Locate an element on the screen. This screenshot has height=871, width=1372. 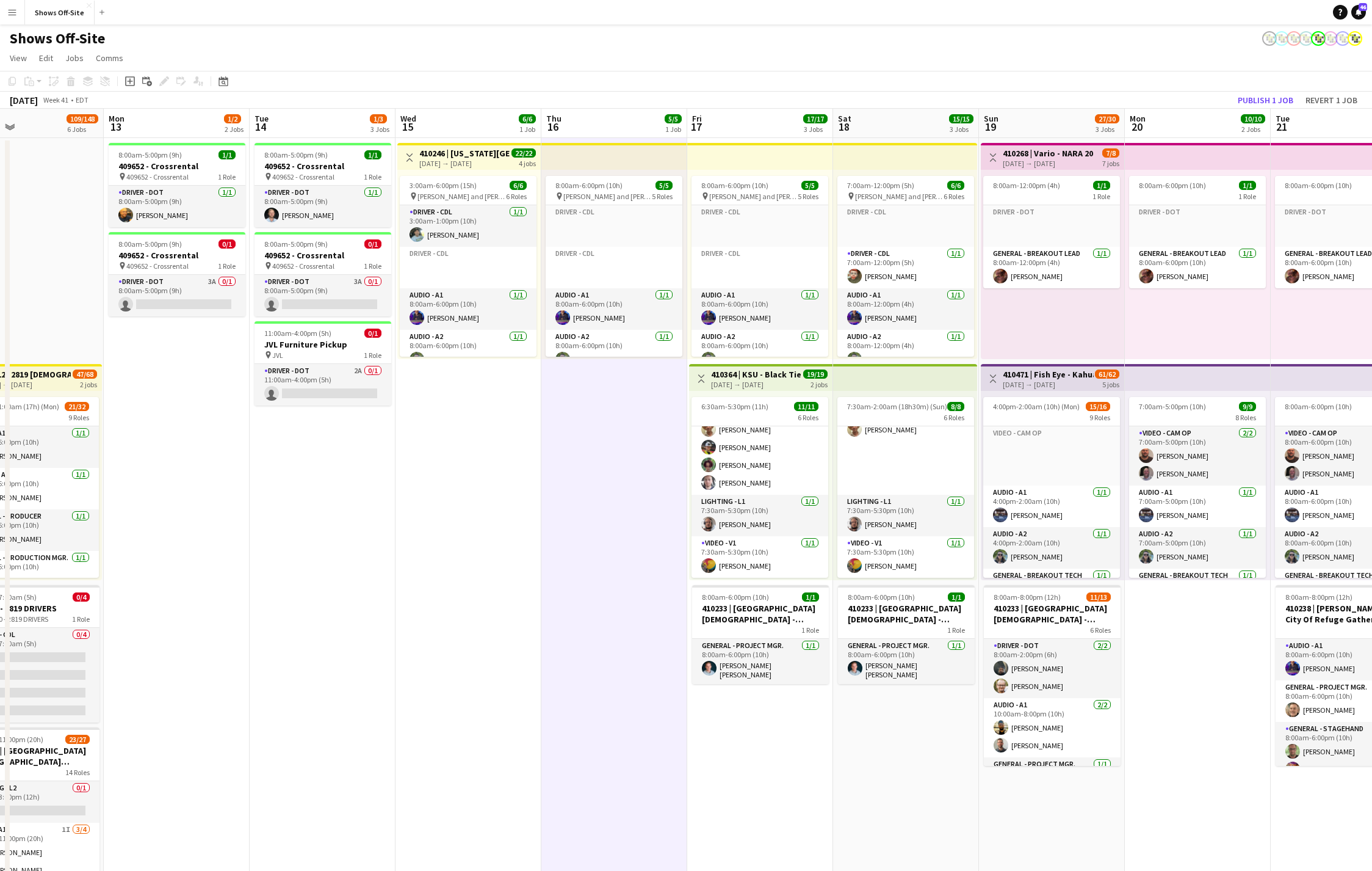
span: Comms is located at coordinates (109, 58).